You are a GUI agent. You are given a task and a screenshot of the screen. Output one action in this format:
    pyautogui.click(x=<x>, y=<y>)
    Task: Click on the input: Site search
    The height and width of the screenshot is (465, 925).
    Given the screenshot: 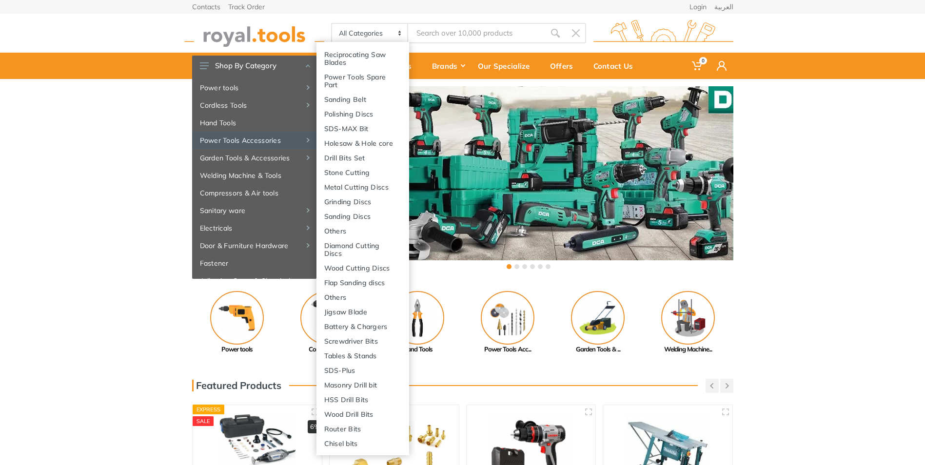 What is the action you would take?
    pyautogui.click(x=476, y=33)
    